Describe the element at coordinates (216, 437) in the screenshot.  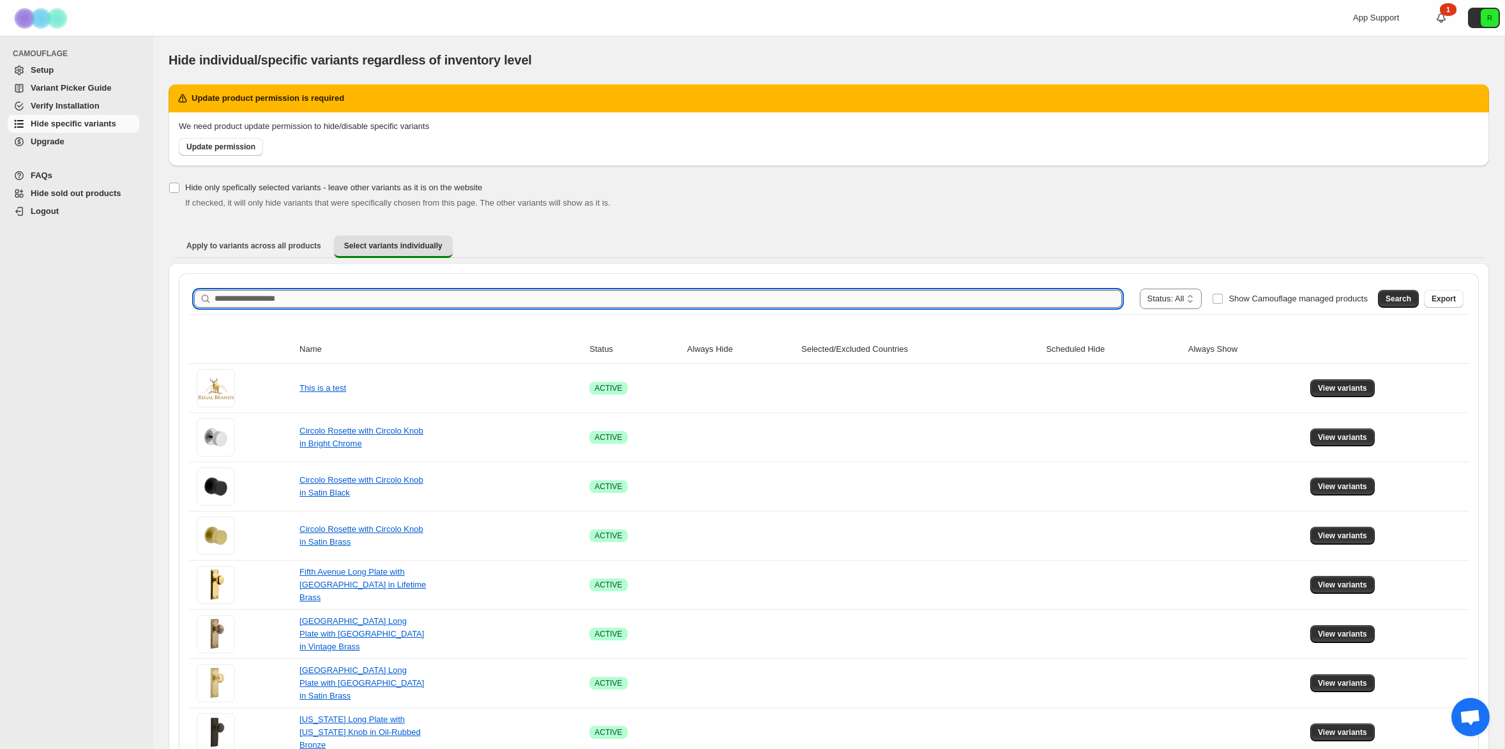
I see `img: Circolo Rosette with Circolo Knob in Bright Chrome` at that location.